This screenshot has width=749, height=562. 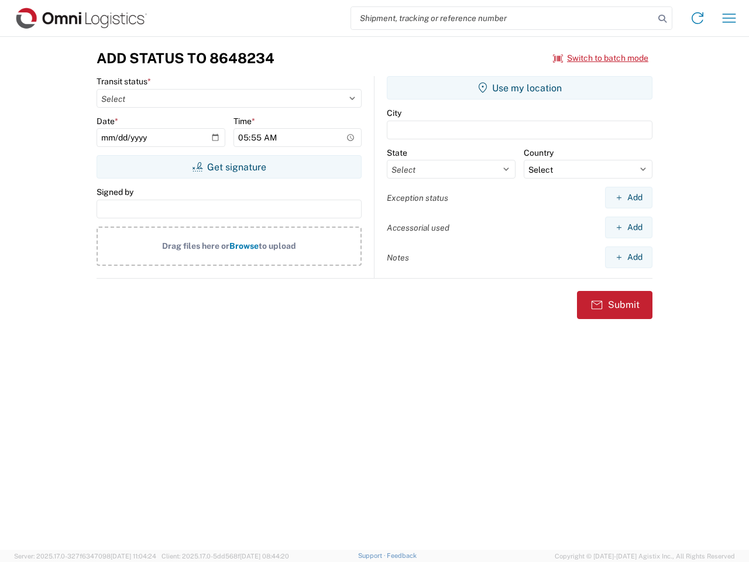 What do you see at coordinates (520, 88) in the screenshot?
I see `button: Use my location` at bounding box center [520, 88].